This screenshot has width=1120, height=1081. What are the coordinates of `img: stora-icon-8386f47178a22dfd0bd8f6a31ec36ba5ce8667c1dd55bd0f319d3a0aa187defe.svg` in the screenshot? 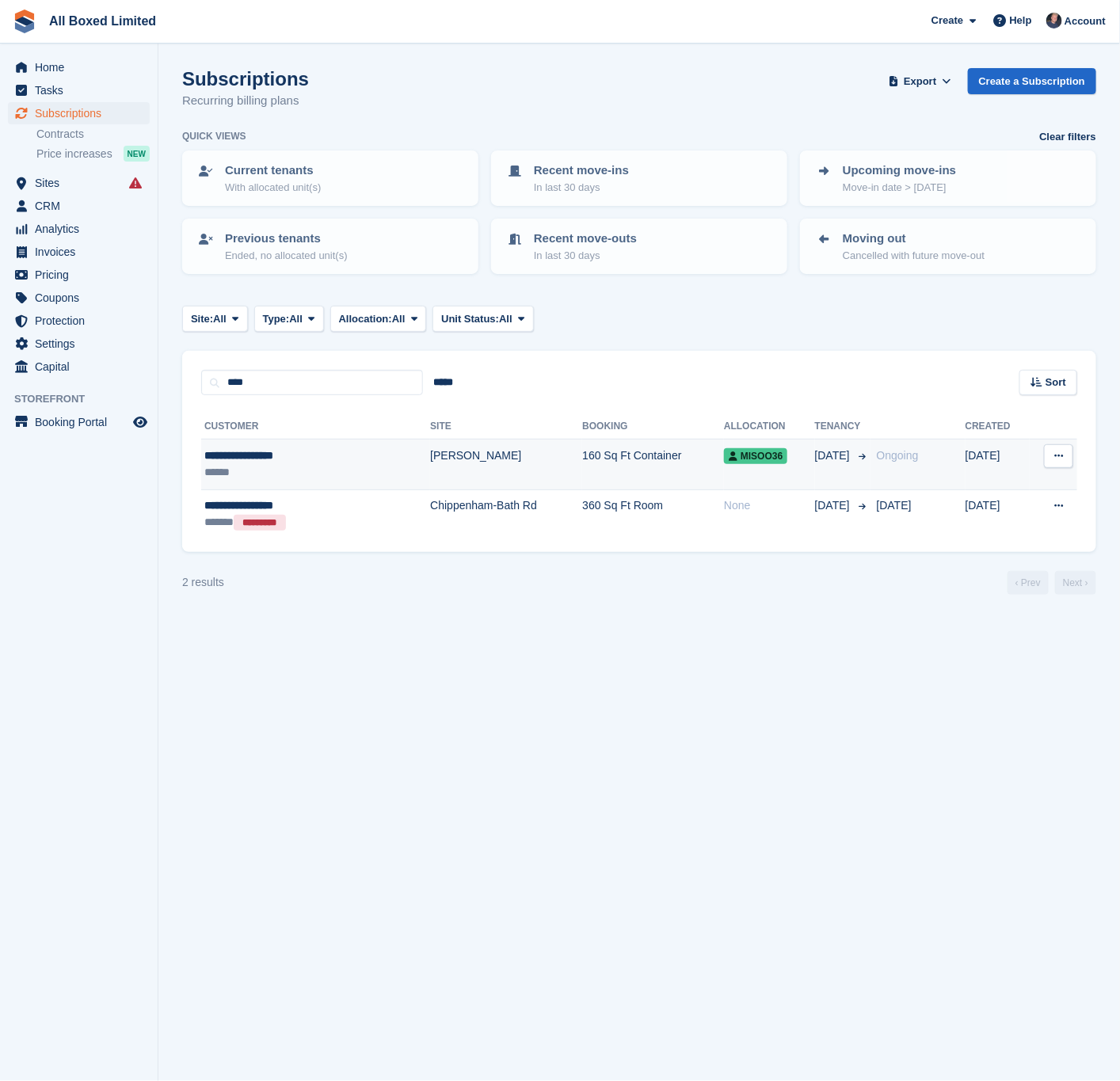 It's located at (25, 21).